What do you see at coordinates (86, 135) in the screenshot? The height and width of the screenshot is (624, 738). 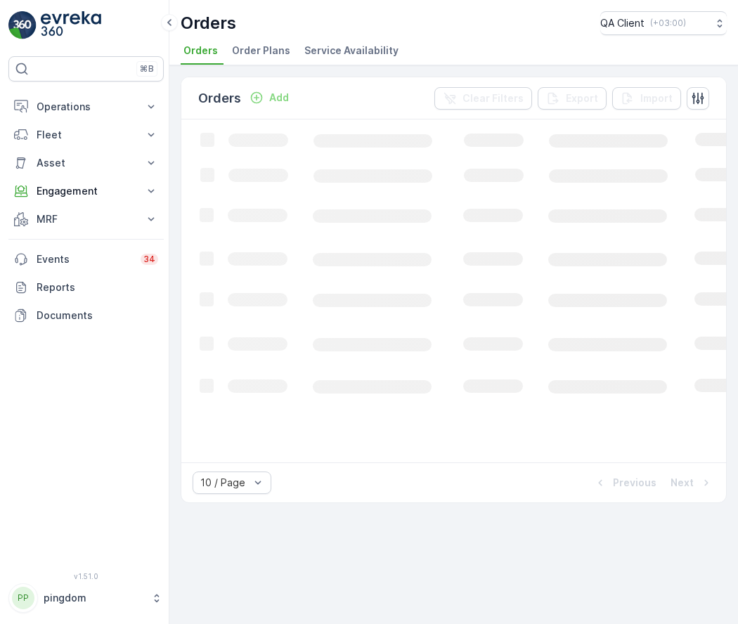 I see `p: Fleet` at bounding box center [86, 135].